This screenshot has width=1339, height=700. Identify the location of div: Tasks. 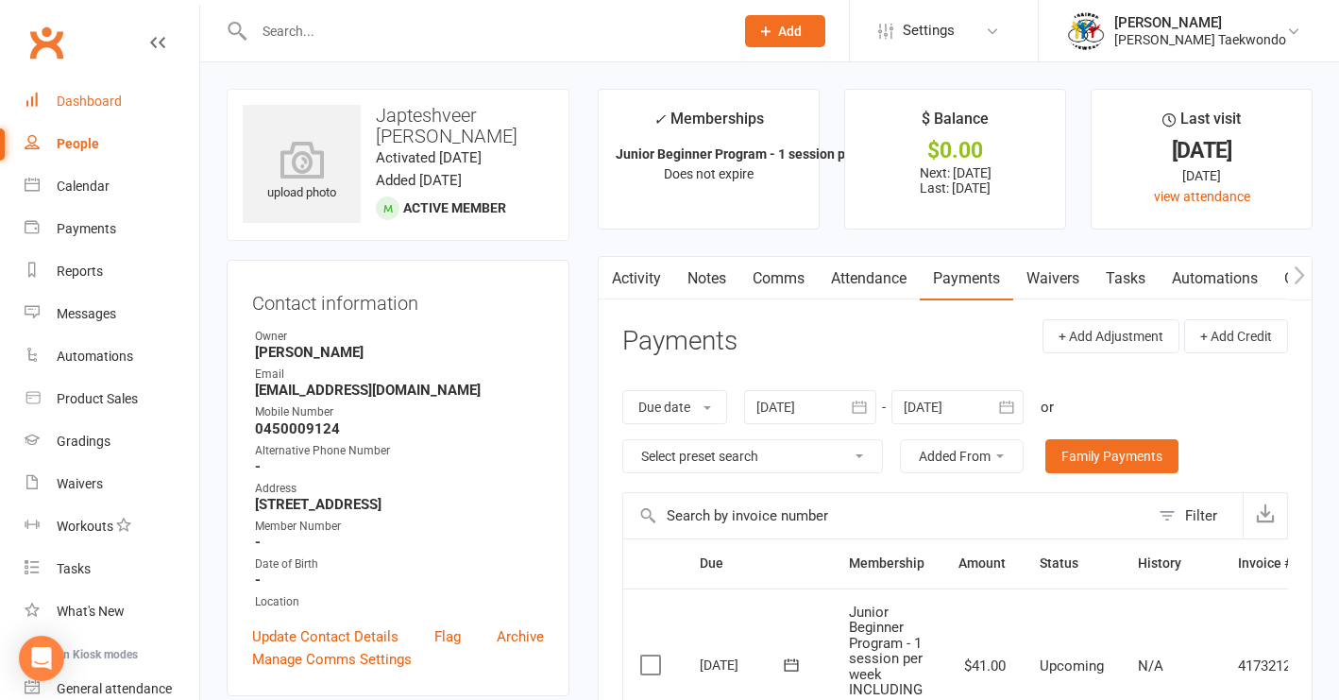
(74, 569).